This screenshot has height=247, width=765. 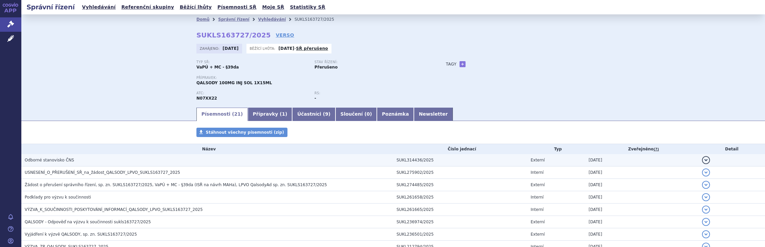 What do you see at coordinates (732, 149) in the screenshot?
I see `th: Detail` at bounding box center [732, 149].